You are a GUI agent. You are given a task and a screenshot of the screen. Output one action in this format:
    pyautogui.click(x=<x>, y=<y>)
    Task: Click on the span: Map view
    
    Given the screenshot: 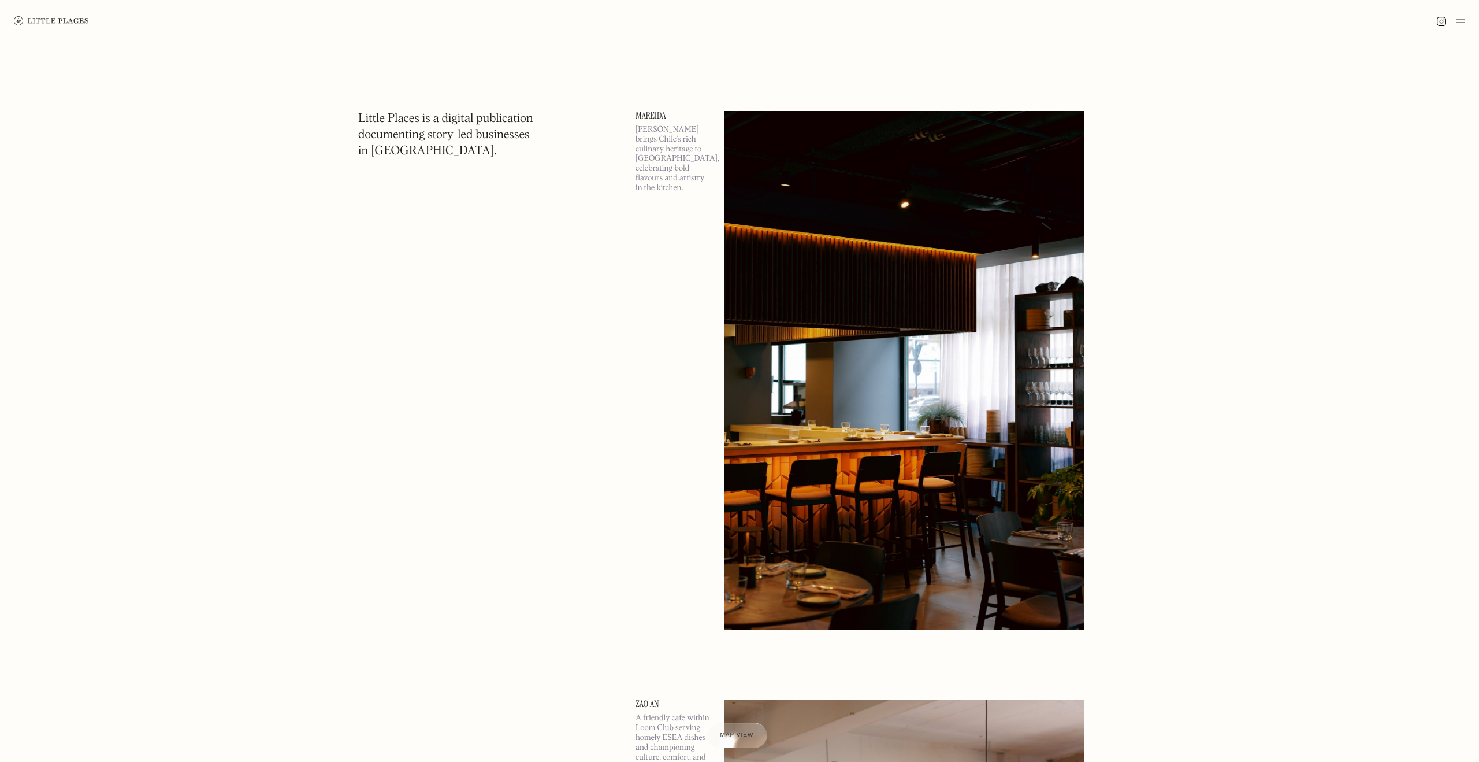 What is the action you would take?
    pyautogui.click(x=737, y=735)
    